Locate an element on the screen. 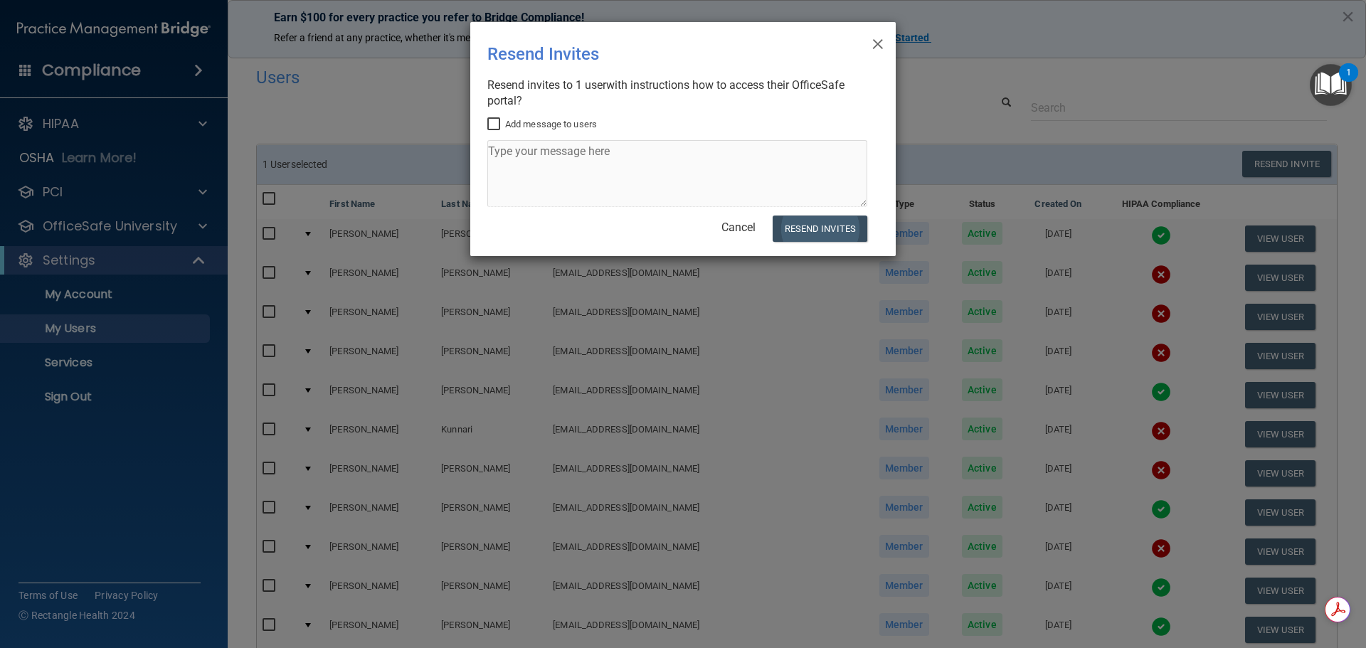  div: Resend Invites is located at coordinates (654, 54).